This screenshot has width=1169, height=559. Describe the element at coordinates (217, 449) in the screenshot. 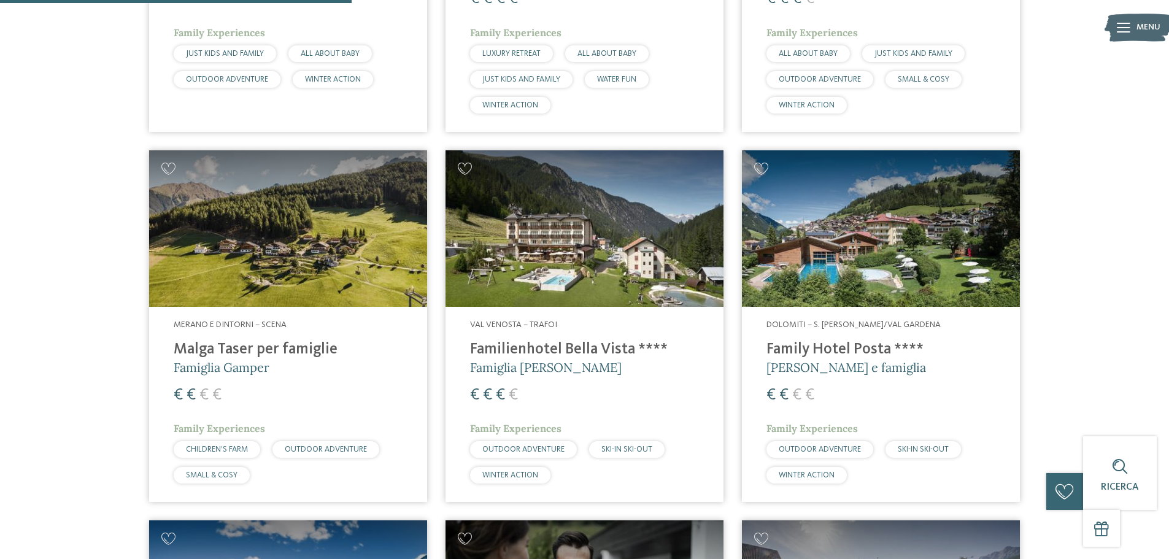

I see `span: CHILDREN’S FARM` at that location.